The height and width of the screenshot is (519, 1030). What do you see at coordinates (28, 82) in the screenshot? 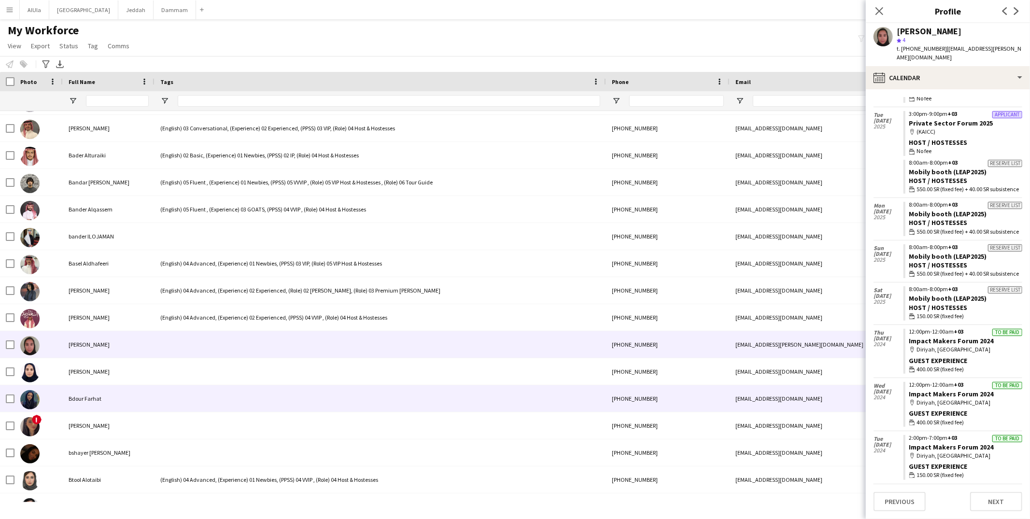
I see `span: Photo` at bounding box center [28, 82].